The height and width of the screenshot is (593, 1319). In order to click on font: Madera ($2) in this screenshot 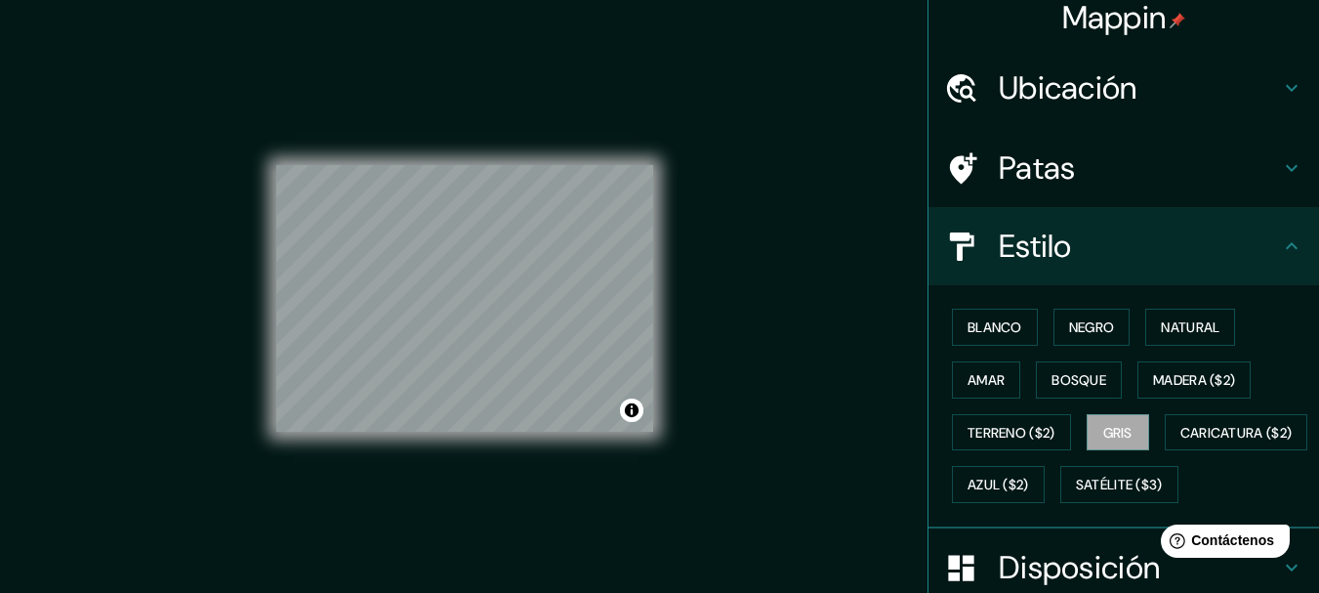, I will do `click(1194, 380)`.